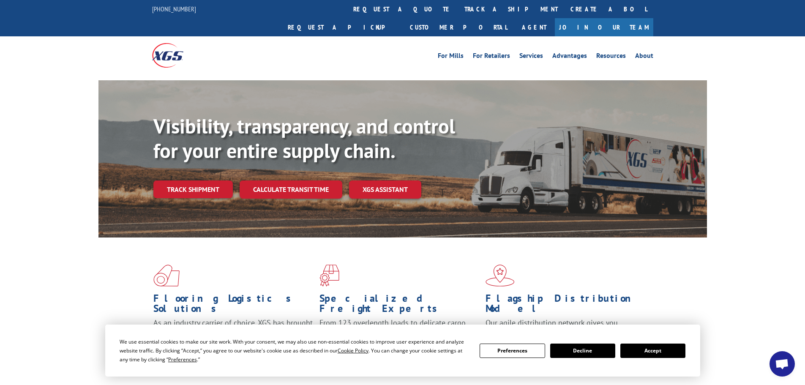 The height and width of the screenshot is (385, 805). Describe the element at coordinates (295, 350) in the screenshot. I see `div: We use essential cookies to make our site work. With your consent, we may also use non-essential ...` at that location.